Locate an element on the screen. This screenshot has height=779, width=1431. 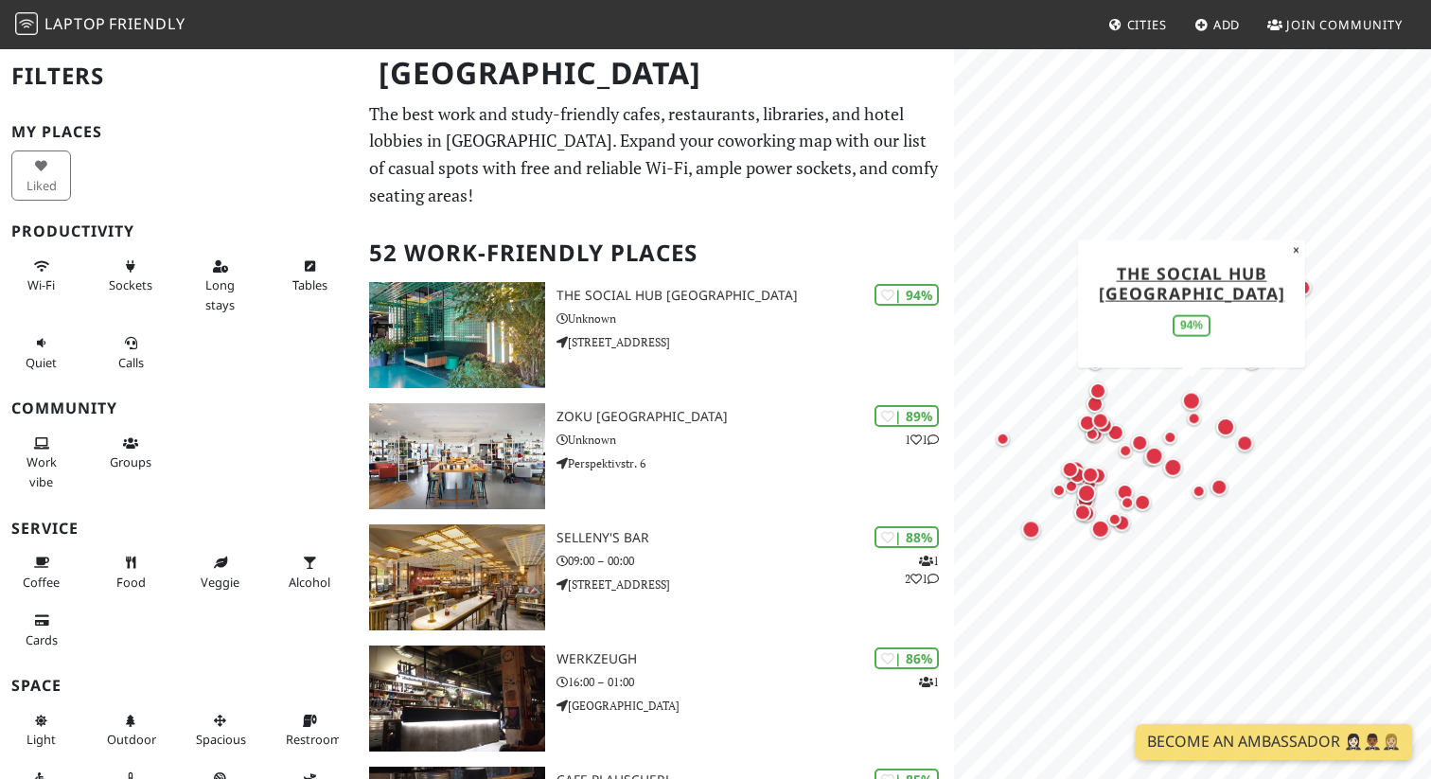
span: Spacious is located at coordinates (220, 739).